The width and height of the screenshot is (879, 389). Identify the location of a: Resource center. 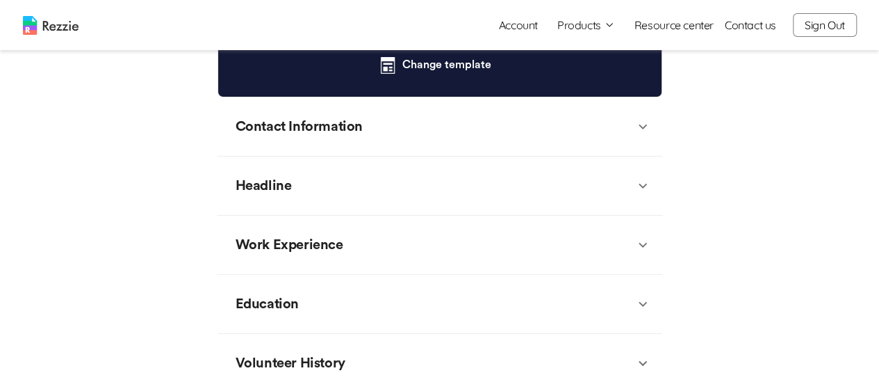
(674, 25).